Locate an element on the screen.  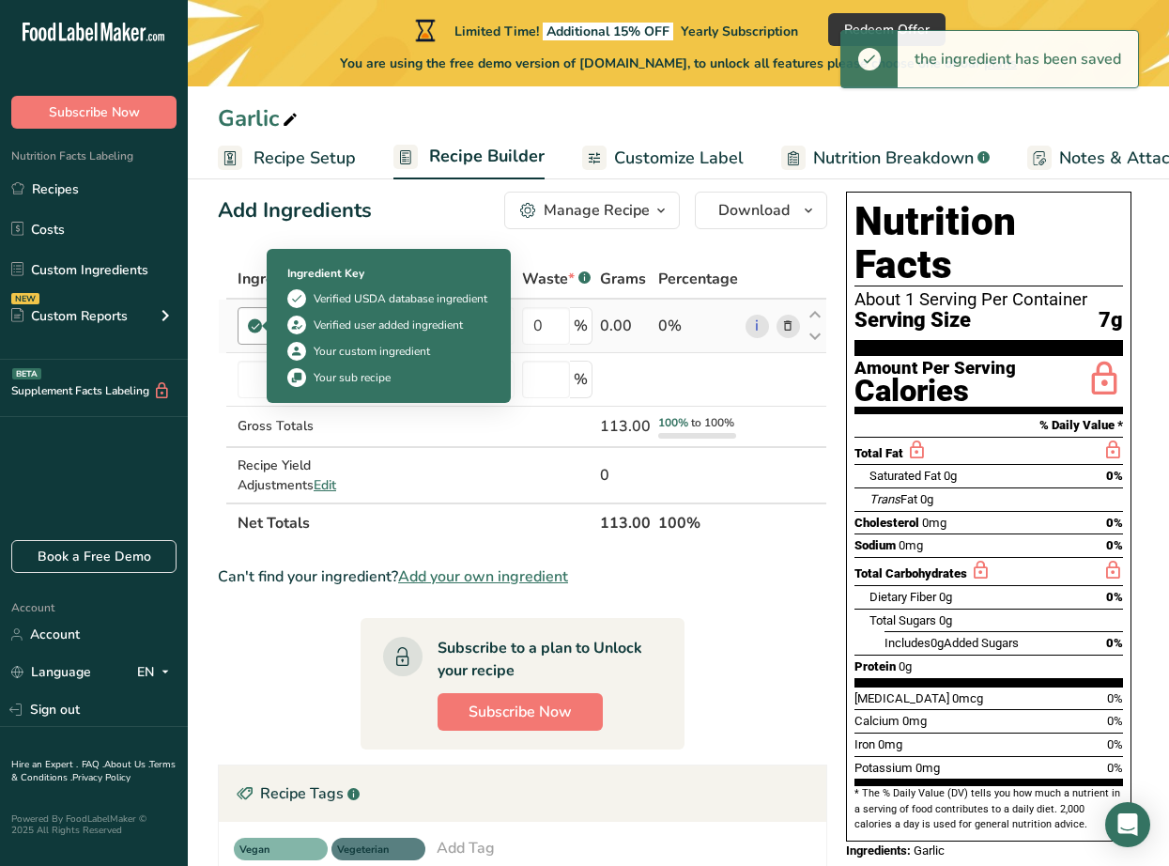
span: Total Sugars is located at coordinates (902, 620).